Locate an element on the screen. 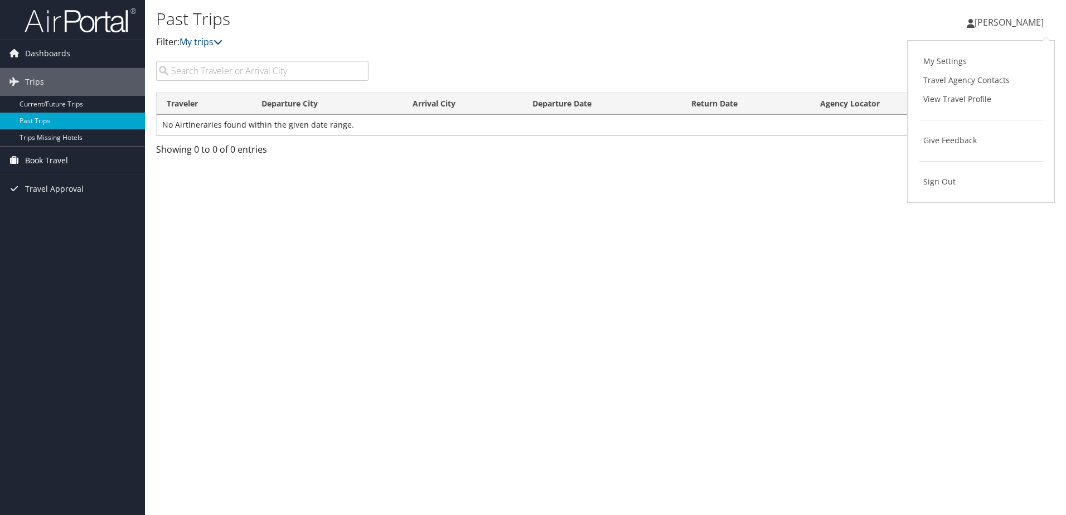 This screenshot has height=515, width=1066. th: Return Date: activate to sort column ascending is located at coordinates (745, 104).